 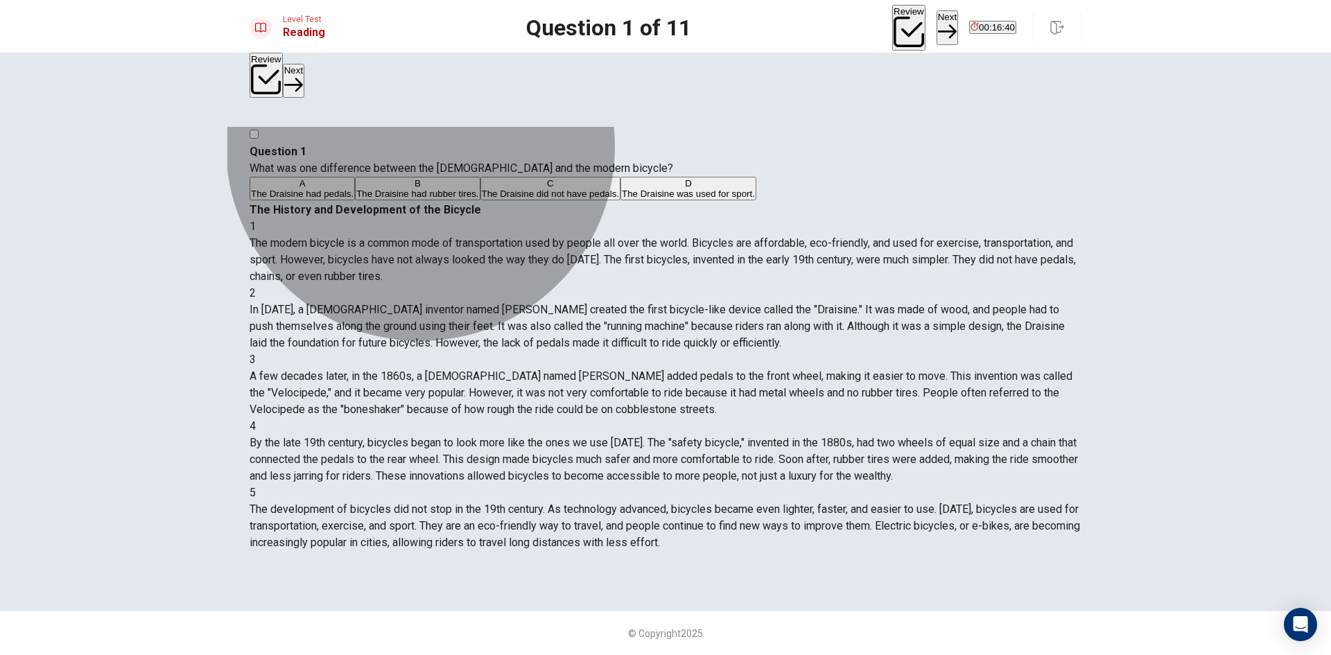 What do you see at coordinates (550, 189) in the screenshot?
I see `button: CThe Draisine did not have pedals.` at bounding box center [550, 189].